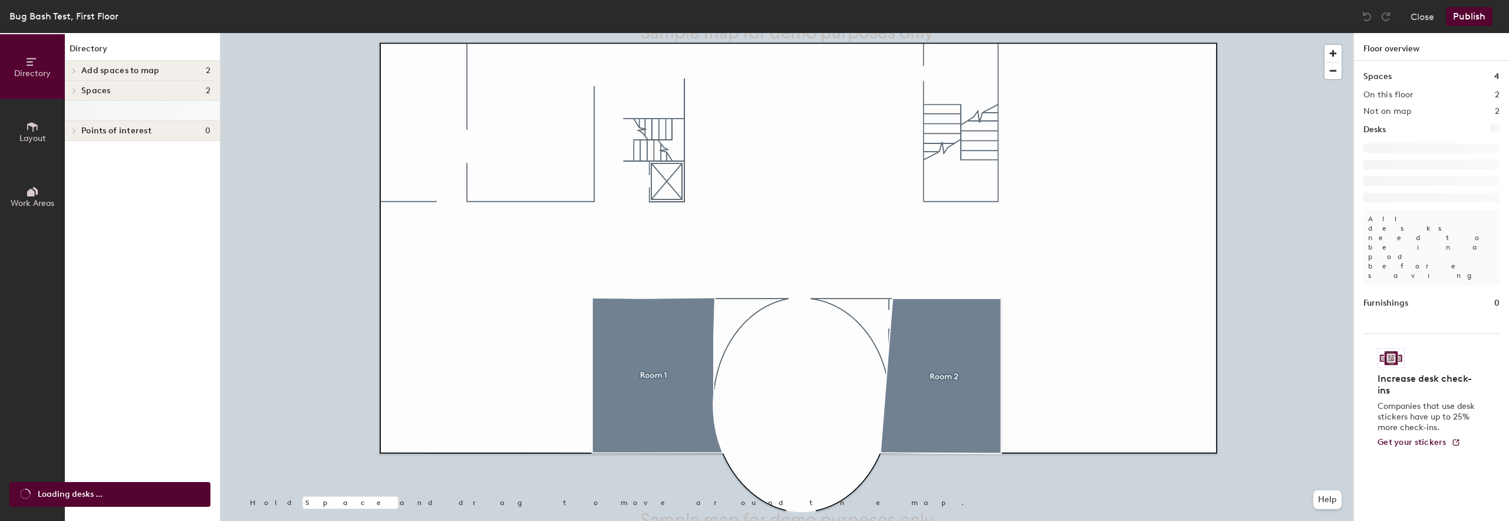  Describe the element at coordinates (1367, 17) in the screenshot. I see `img: Undo` at that location.